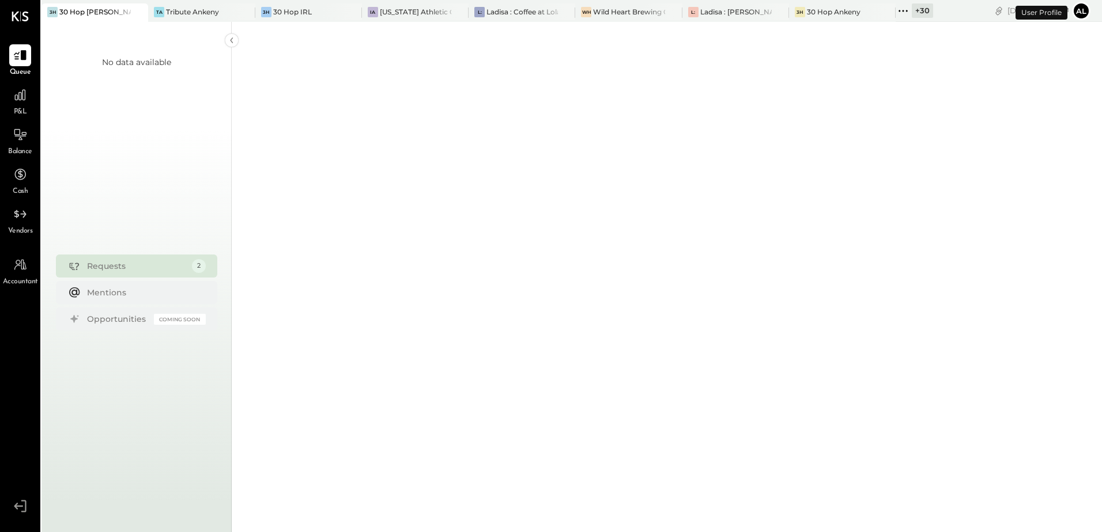  I want to click on a: P&L, so click(20, 101).